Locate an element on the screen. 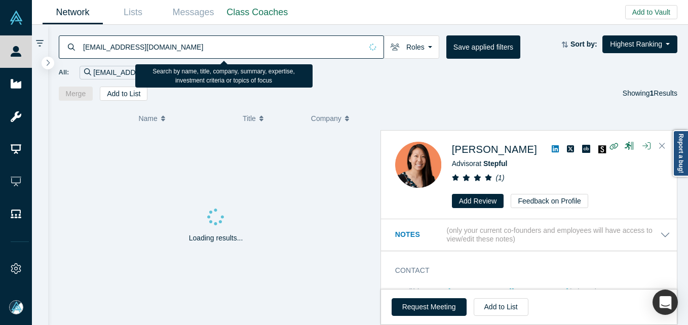  a: Stepful is located at coordinates (495, 164).